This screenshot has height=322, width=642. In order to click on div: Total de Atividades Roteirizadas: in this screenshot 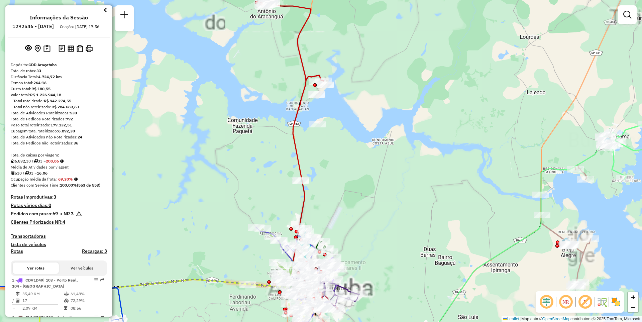, I will do `click(59, 113)`.